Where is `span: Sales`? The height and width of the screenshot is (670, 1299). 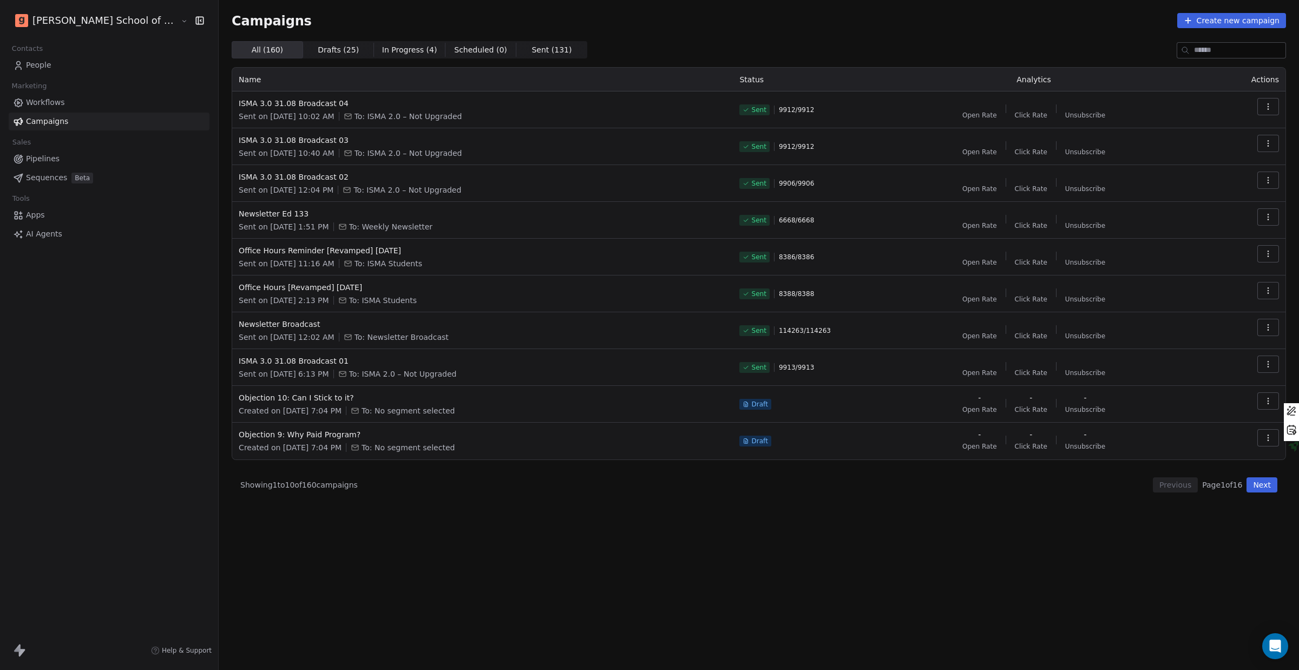 span: Sales is located at coordinates (22, 142).